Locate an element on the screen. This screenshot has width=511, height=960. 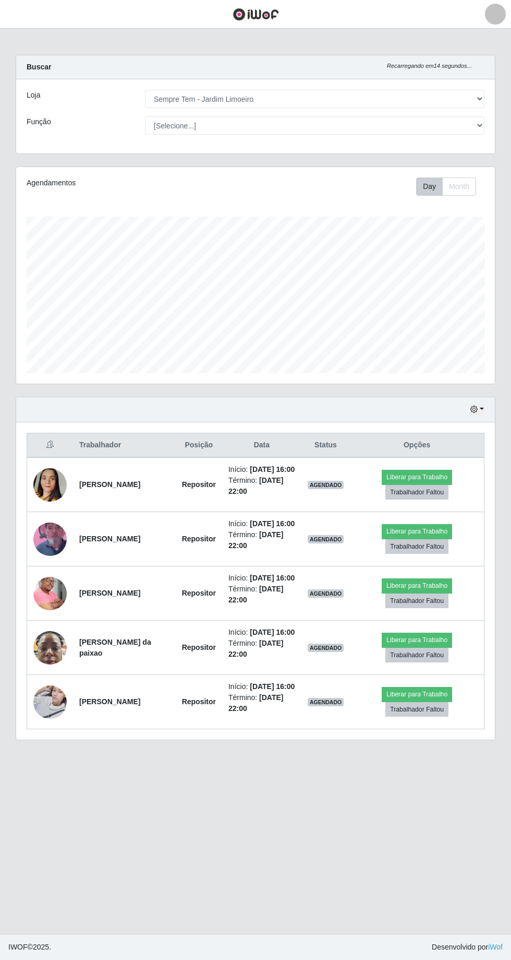
span: © 2025 . is located at coordinates (30, 947).